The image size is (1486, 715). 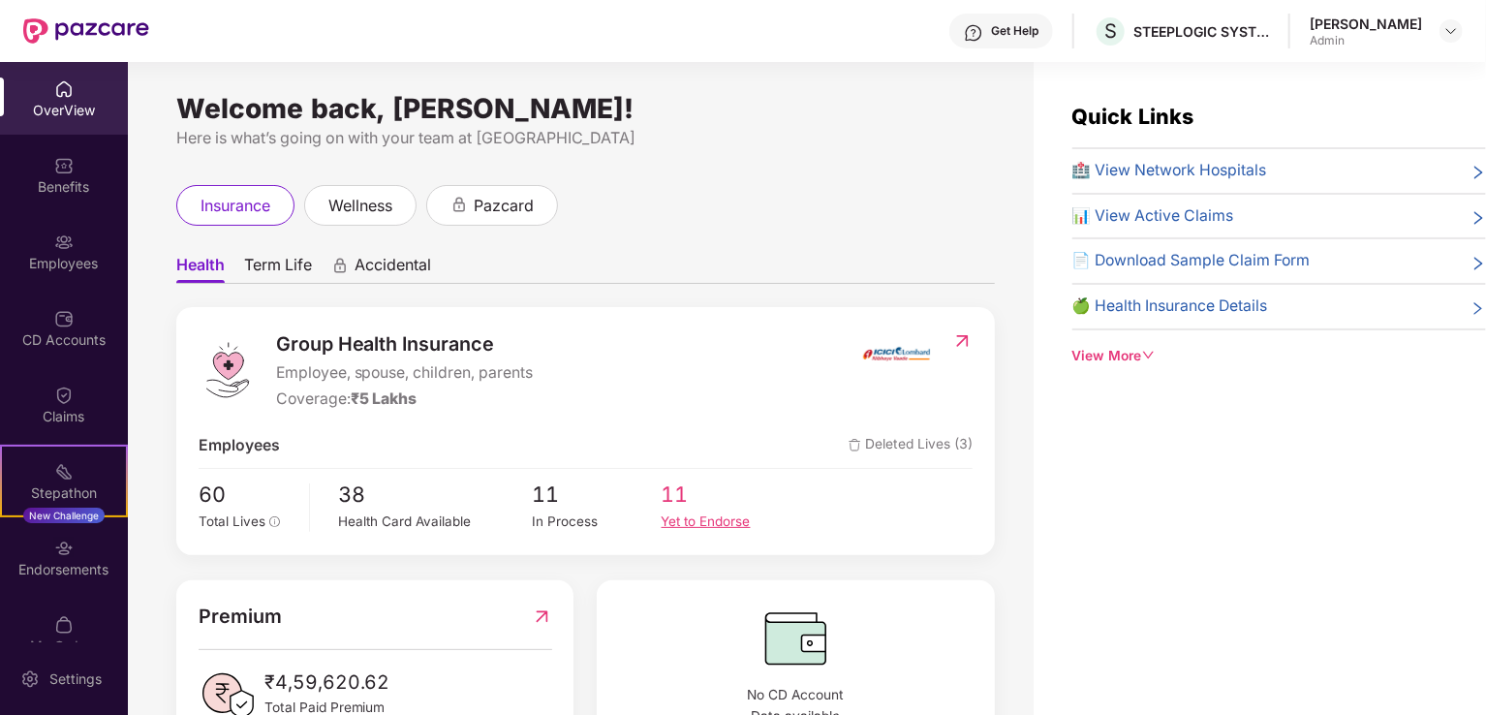 I want to click on span: 🍏 Health Insurance Details, so click(x=1170, y=306).